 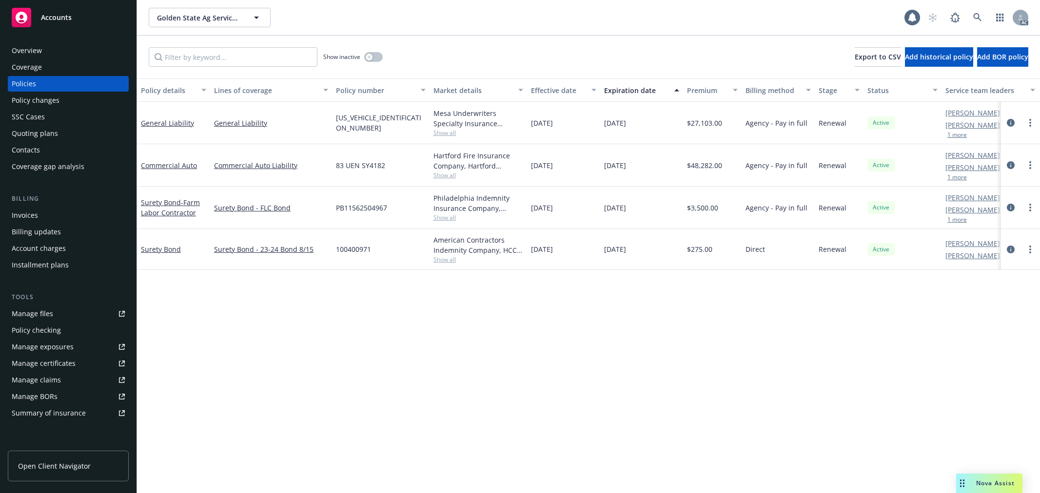 I want to click on div: Overview, so click(x=27, y=51).